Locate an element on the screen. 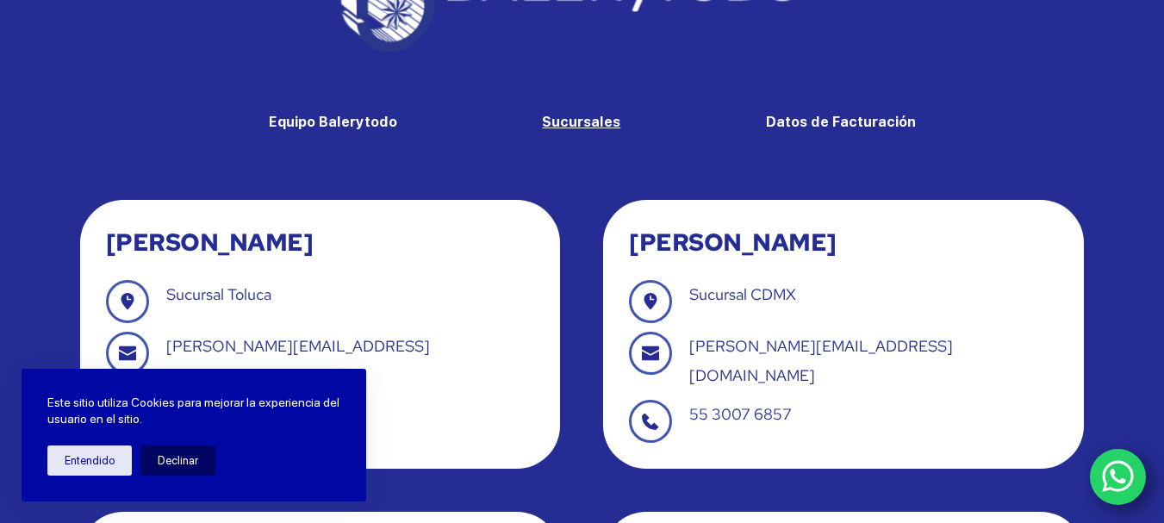 The width and height of the screenshot is (1164, 523). strong: Equipo Balerytodo is located at coordinates (332, 121).